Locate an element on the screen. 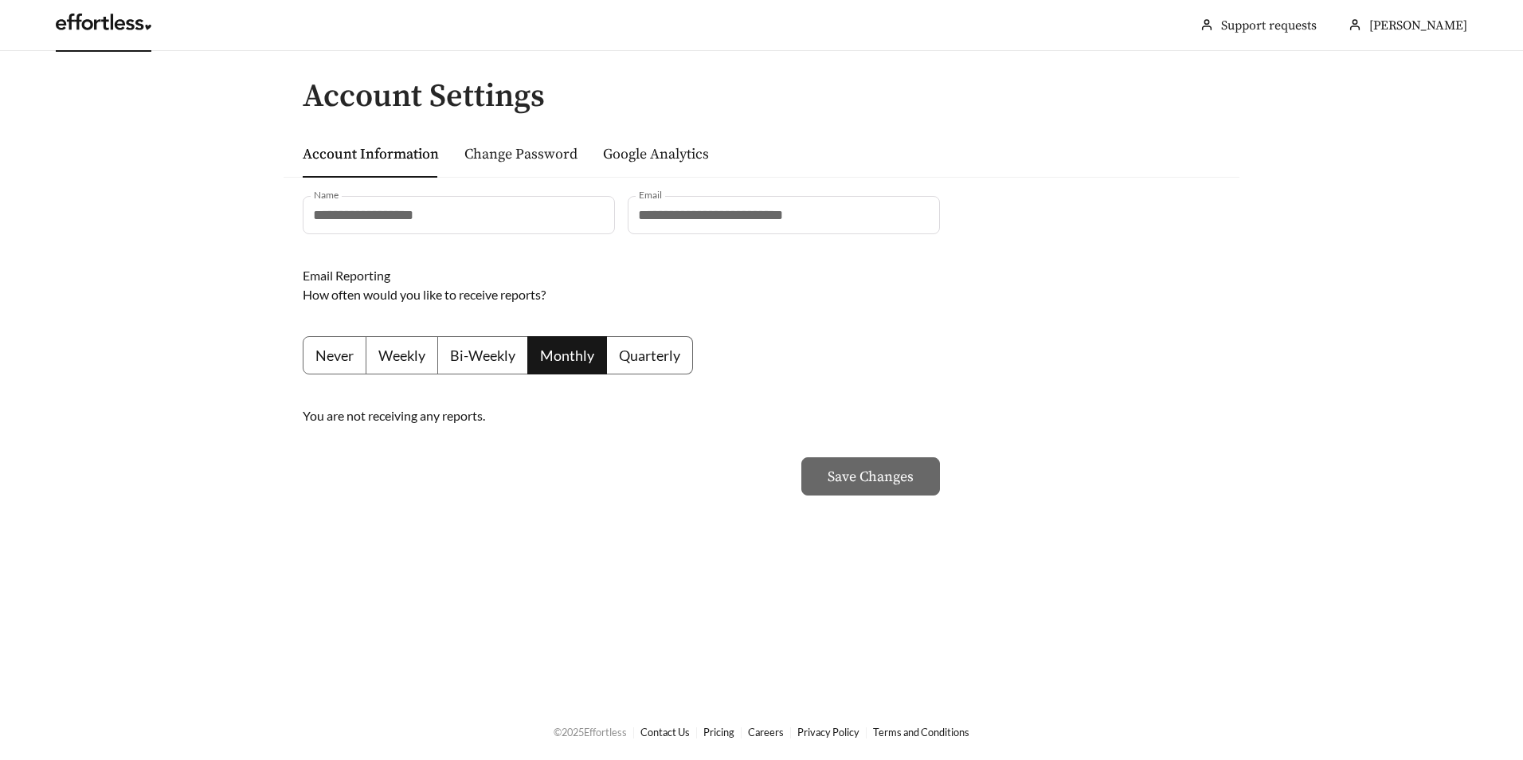 This screenshot has height=760, width=1523. a: Account Information is located at coordinates (370, 154).